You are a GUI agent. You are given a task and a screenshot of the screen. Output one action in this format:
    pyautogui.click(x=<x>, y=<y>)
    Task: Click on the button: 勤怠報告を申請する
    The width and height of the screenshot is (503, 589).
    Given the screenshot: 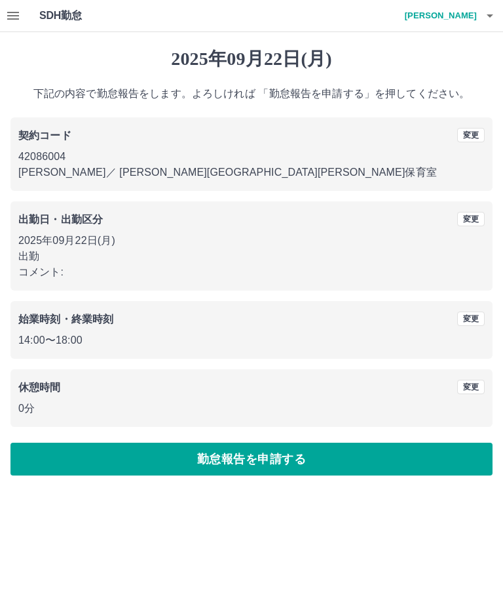 What is the action you would take?
    pyautogui.click(x=252, y=459)
    